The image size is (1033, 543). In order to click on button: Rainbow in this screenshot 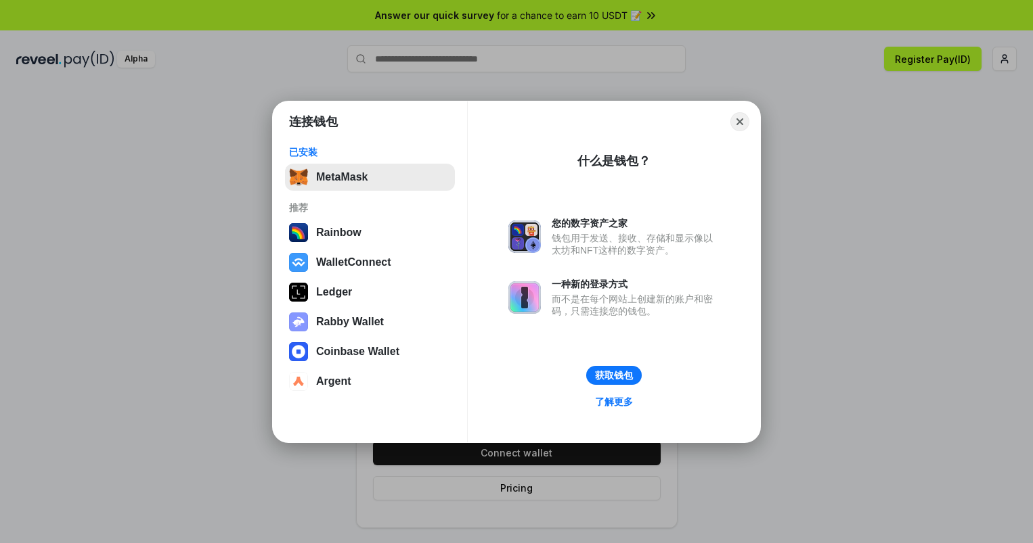, I will do `click(370, 233)`.